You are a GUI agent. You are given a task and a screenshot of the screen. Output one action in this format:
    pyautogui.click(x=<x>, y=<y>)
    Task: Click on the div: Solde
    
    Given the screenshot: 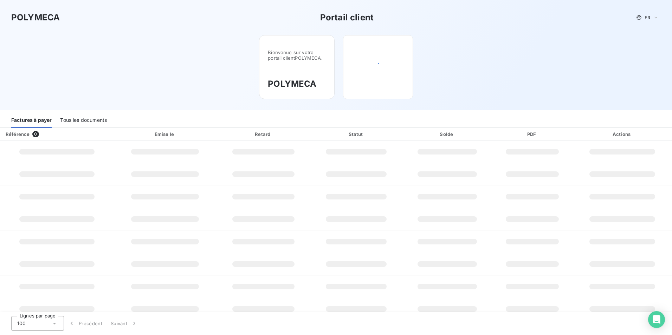 What is the action you would take?
    pyautogui.click(x=447, y=134)
    